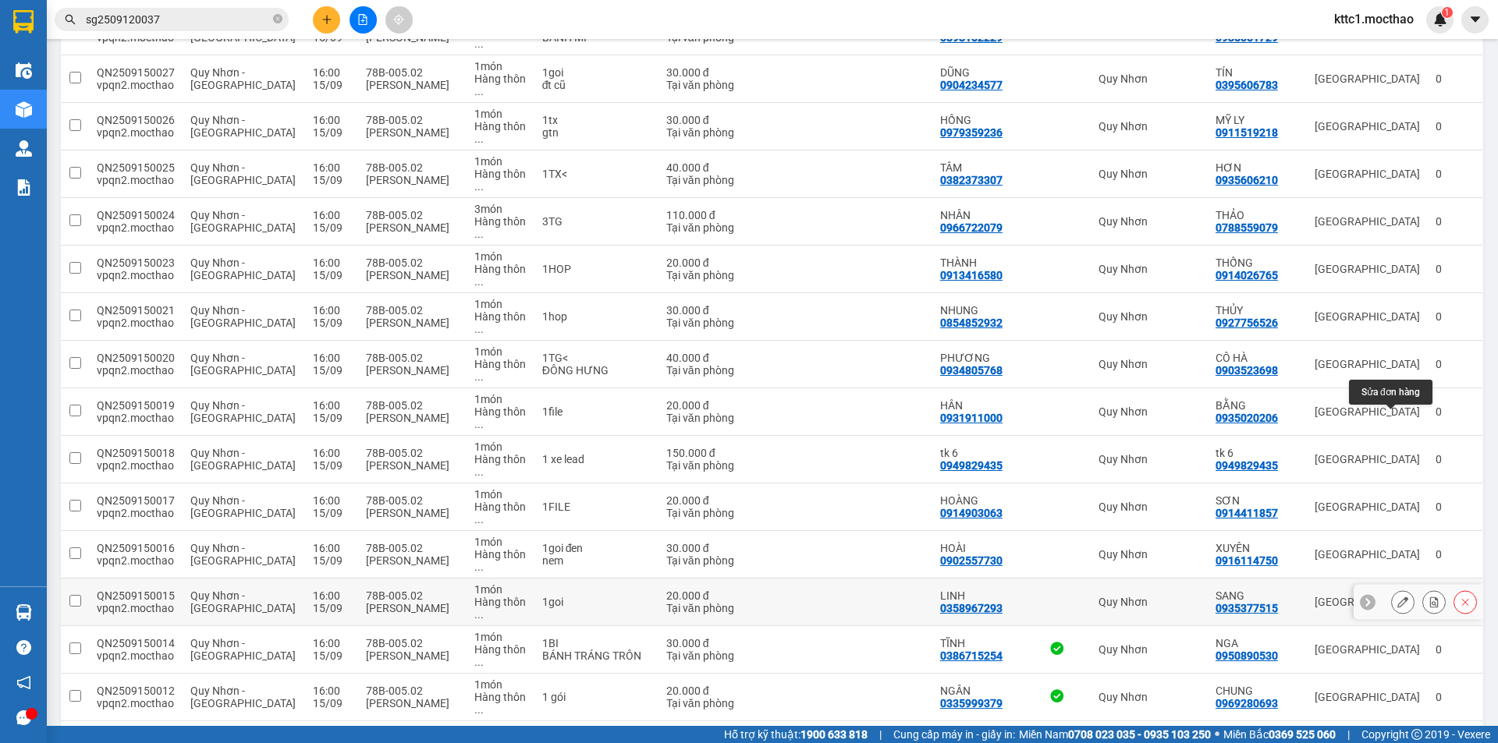 The image size is (1498, 743). Describe the element at coordinates (596, 85) in the screenshot. I see `div: đt cũ` at that location.